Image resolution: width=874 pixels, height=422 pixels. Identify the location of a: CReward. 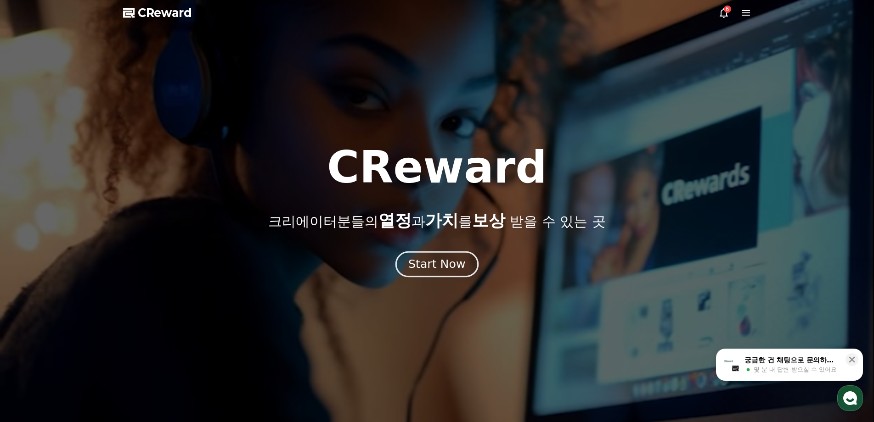
(157, 13).